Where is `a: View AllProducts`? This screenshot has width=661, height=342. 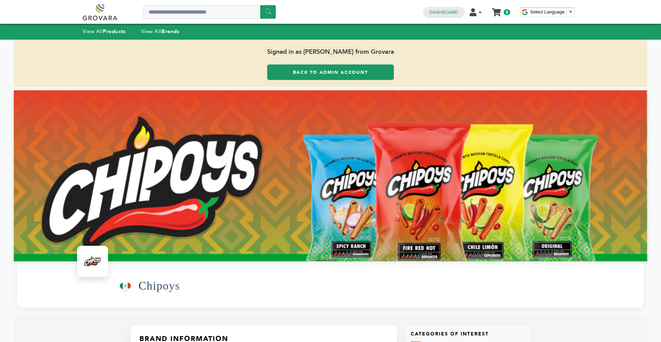
a: View AllProducts is located at coordinates (104, 31).